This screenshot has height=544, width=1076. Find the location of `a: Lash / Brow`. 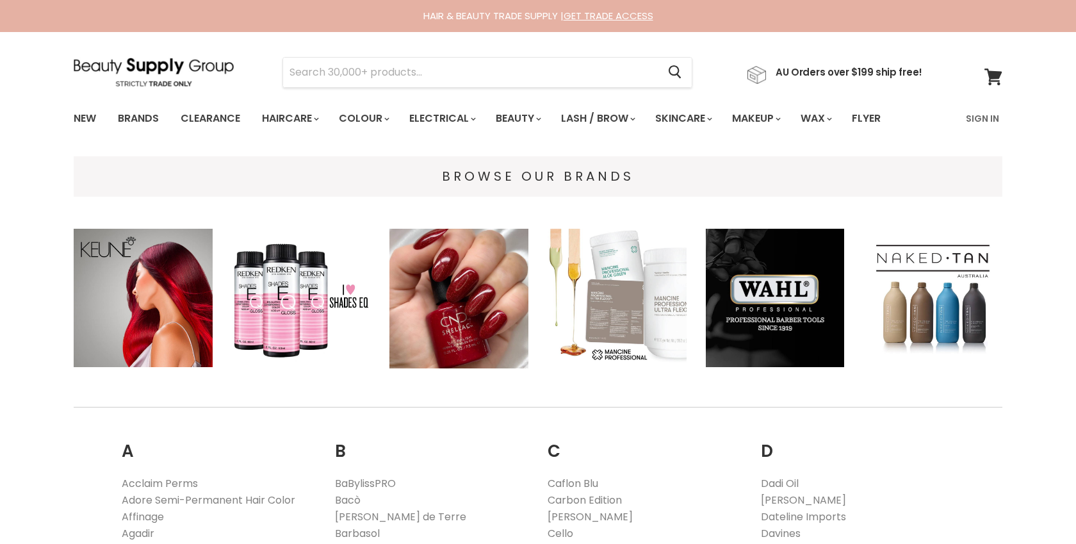

a: Lash / Brow is located at coordinates (597, 118).